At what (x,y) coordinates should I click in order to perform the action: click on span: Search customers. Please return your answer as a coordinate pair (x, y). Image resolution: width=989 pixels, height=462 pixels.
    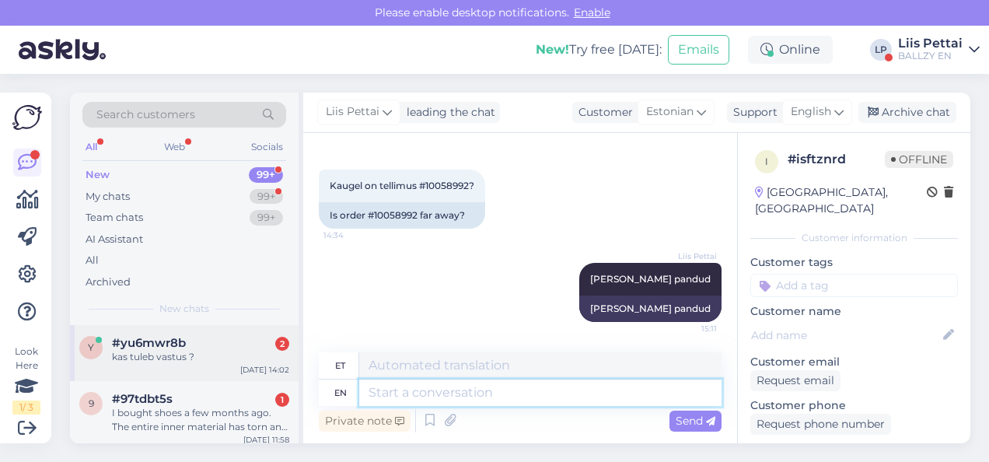
    Looking at the image, I should click on (145, 114).